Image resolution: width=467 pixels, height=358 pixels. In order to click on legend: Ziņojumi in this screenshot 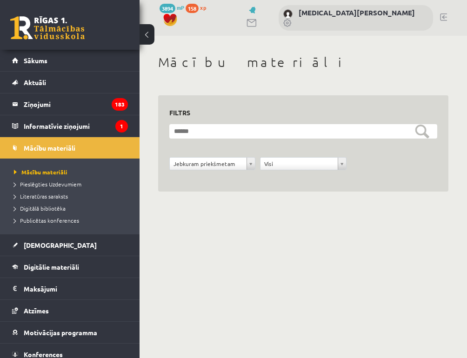, I will do `click(76, 104)`.